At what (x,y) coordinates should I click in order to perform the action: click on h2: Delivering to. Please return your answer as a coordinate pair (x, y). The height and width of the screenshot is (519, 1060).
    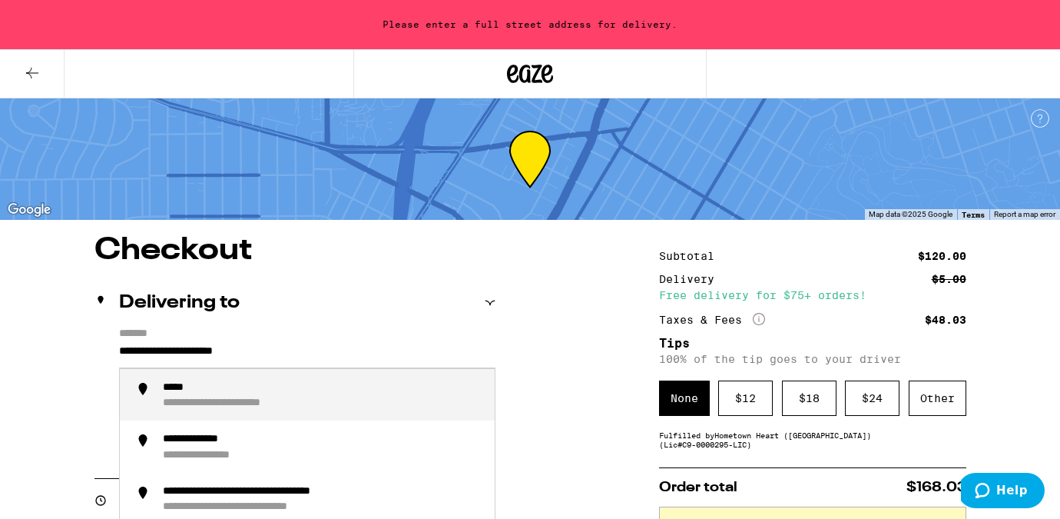
    Looking at the image, I should click on (179, 303).